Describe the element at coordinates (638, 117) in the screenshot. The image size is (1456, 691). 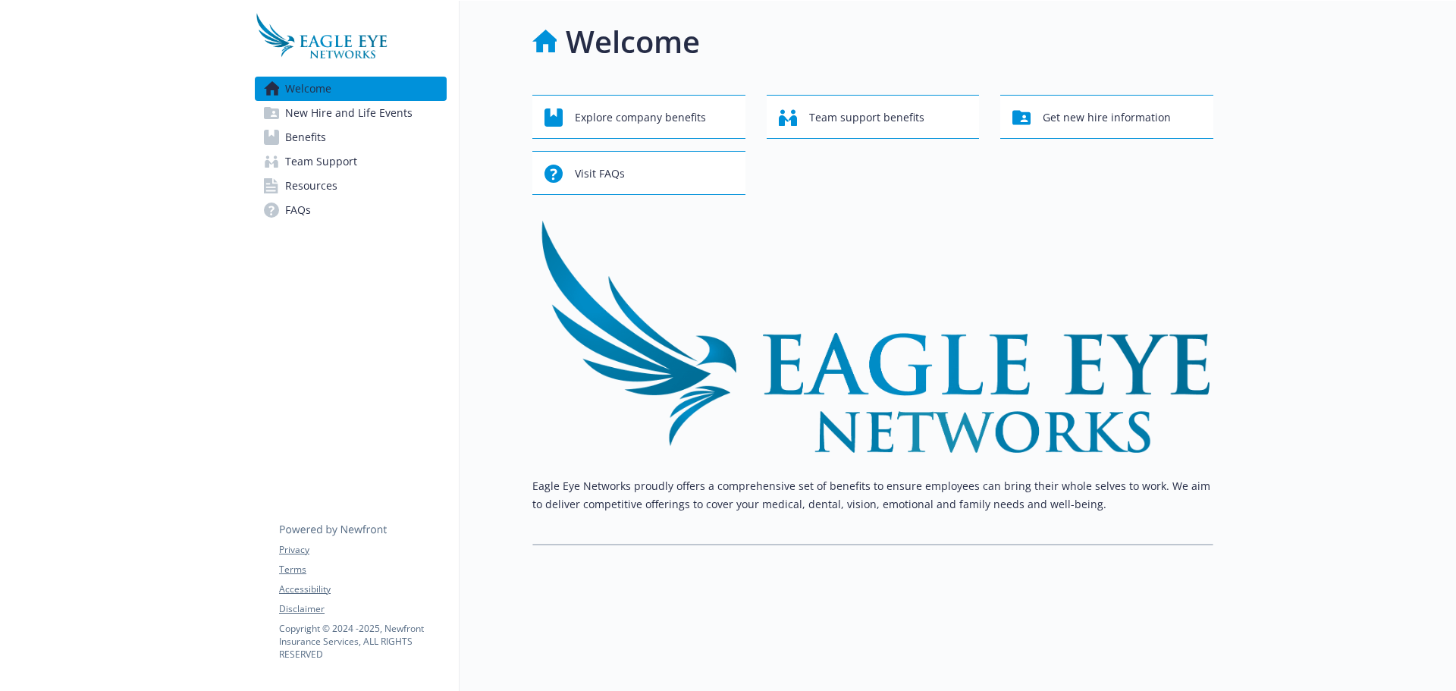
I see `button: Explore company benefits` at that location.